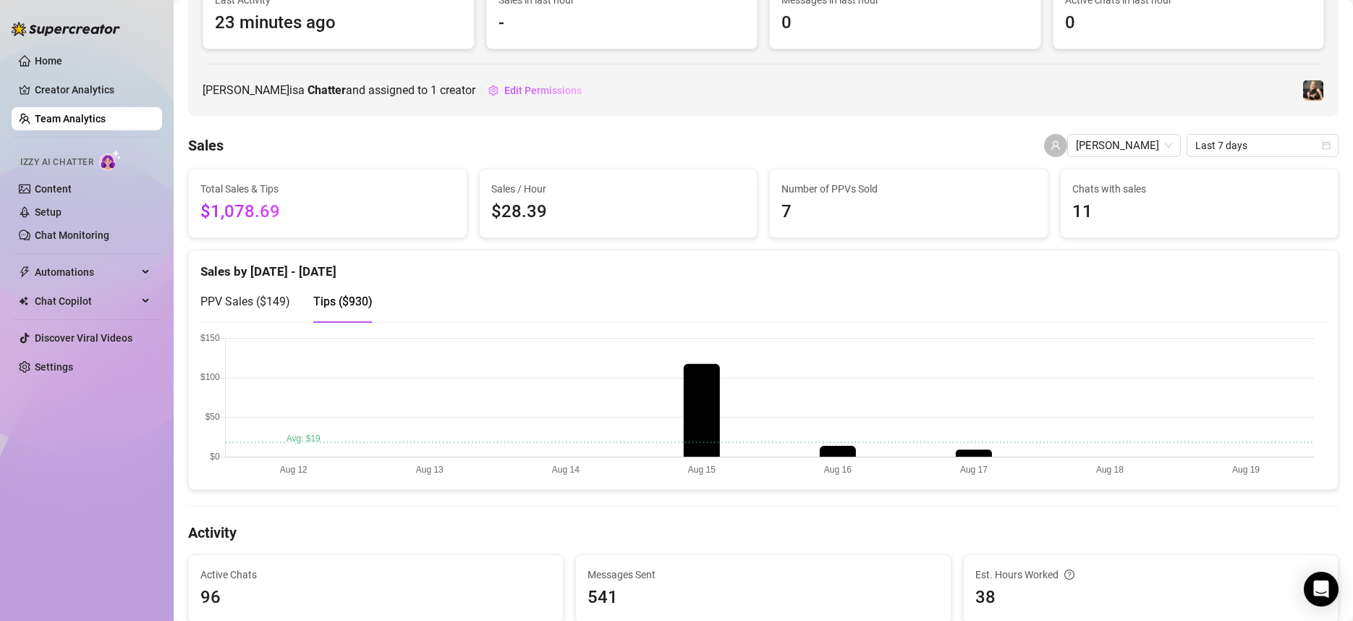 The width and height of the screenshot is (1353, 621). What do you see at coordinates (110, 160) in the screenshot?
I see `img: AI Chatter` at bounding box center [110, 160].